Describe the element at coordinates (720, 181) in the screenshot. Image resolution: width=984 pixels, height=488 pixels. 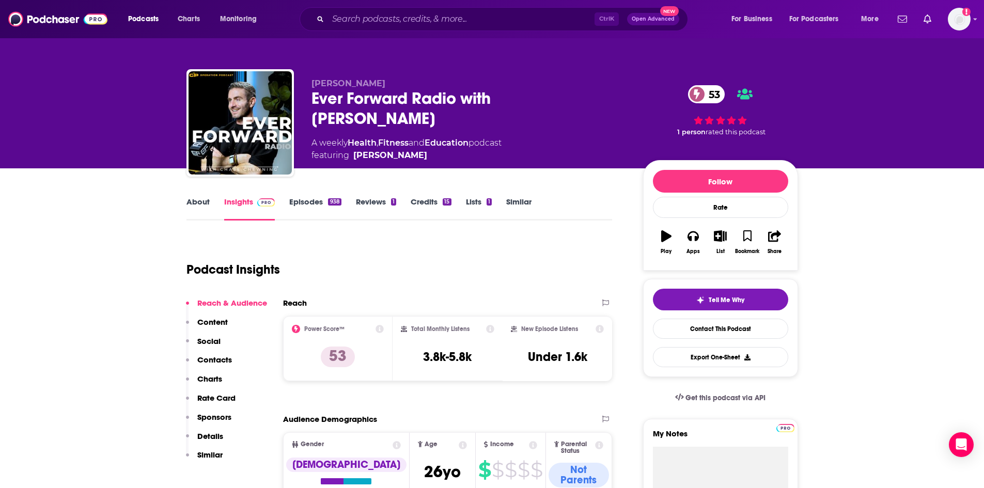
I see `button: Follow` at that location.